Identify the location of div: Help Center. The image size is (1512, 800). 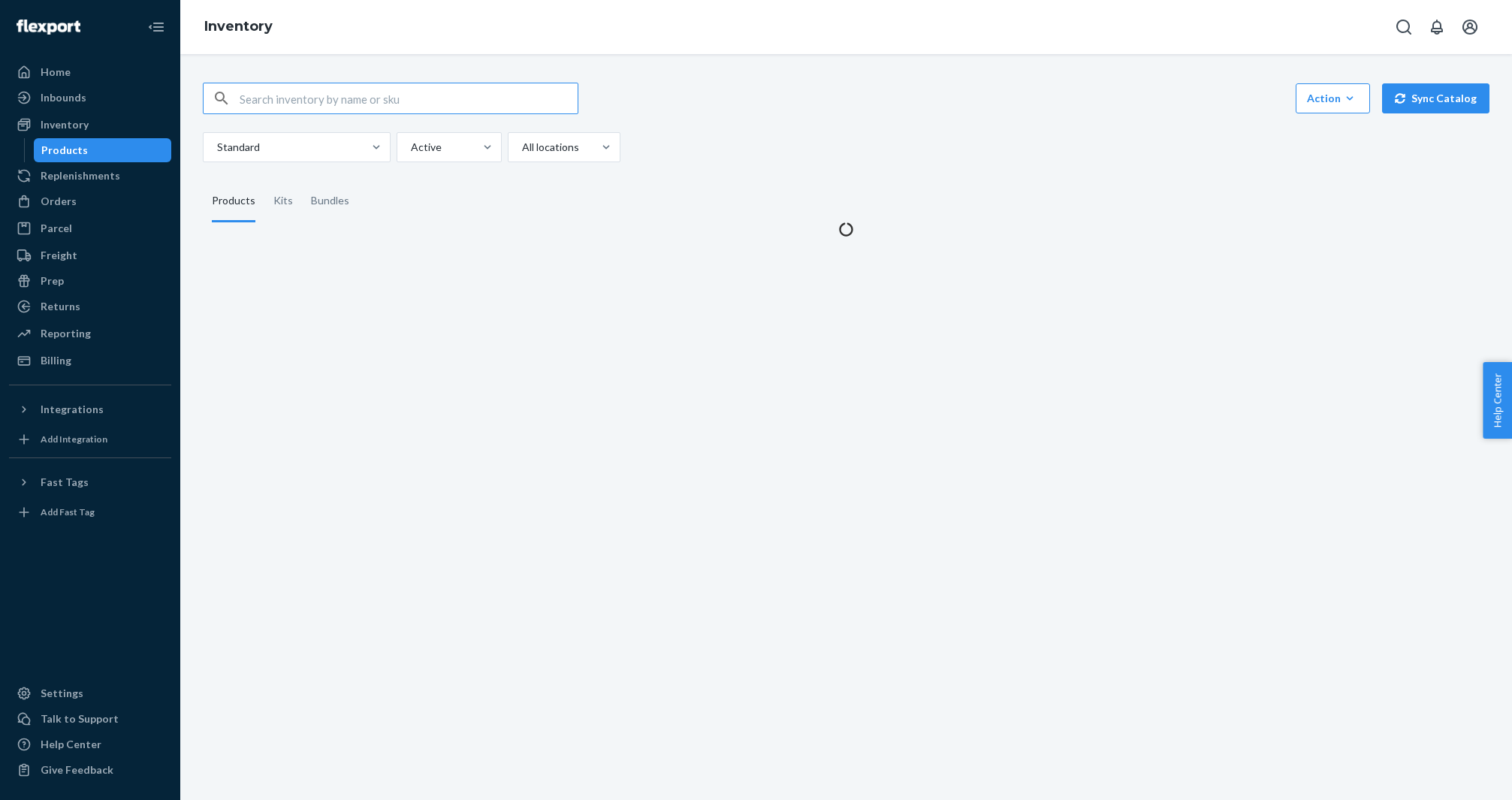
(71, 745).